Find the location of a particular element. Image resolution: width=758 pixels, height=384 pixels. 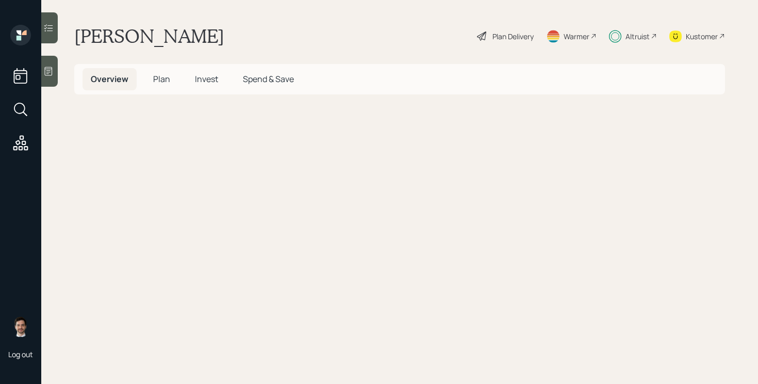

span: Plan is located at coordinates (161, 79).